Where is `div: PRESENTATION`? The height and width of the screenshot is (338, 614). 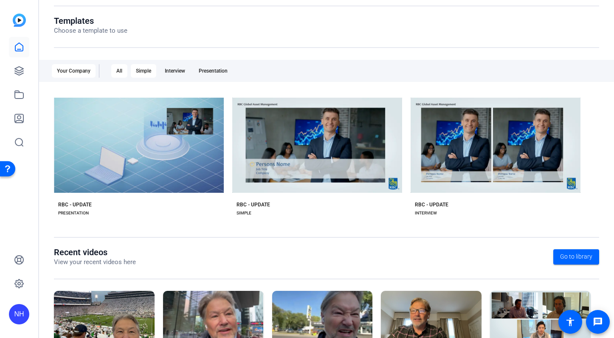 div: PRESENTATION is located at coordinates (74, 213).